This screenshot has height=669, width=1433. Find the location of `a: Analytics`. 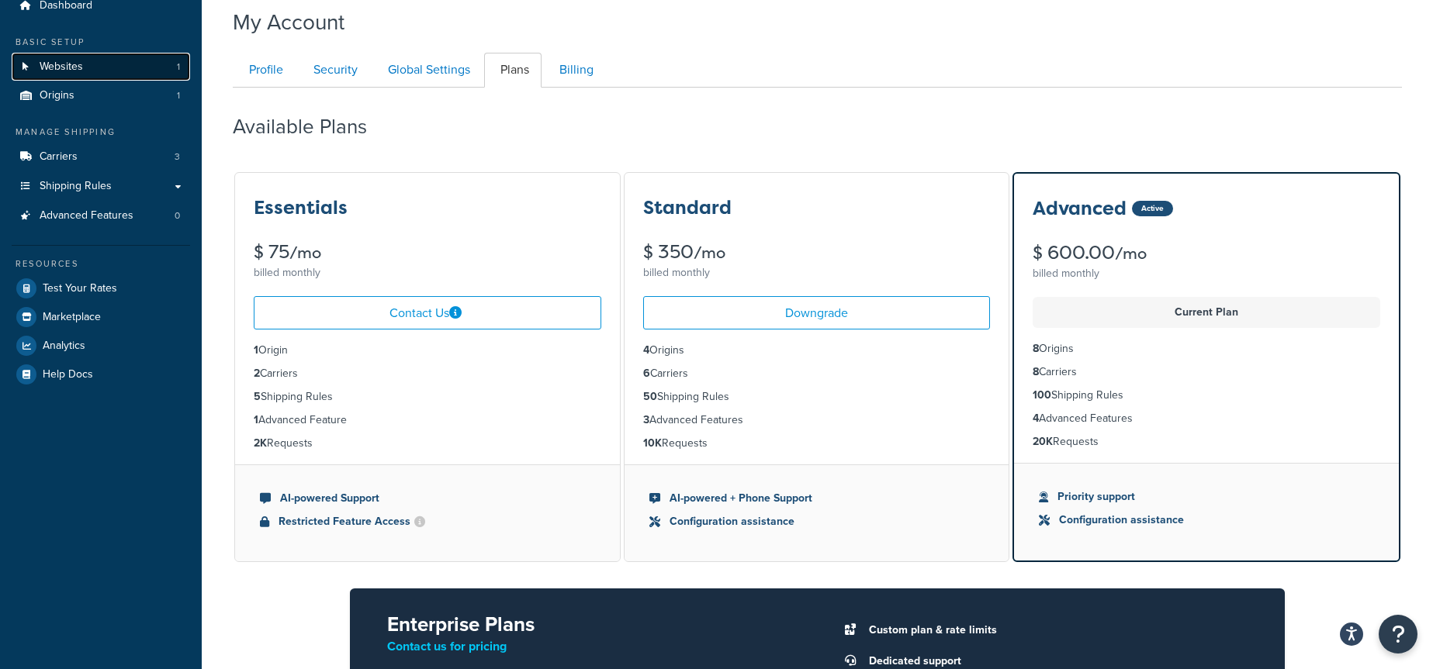

a: Analytics is located at coordinates (101, 346).